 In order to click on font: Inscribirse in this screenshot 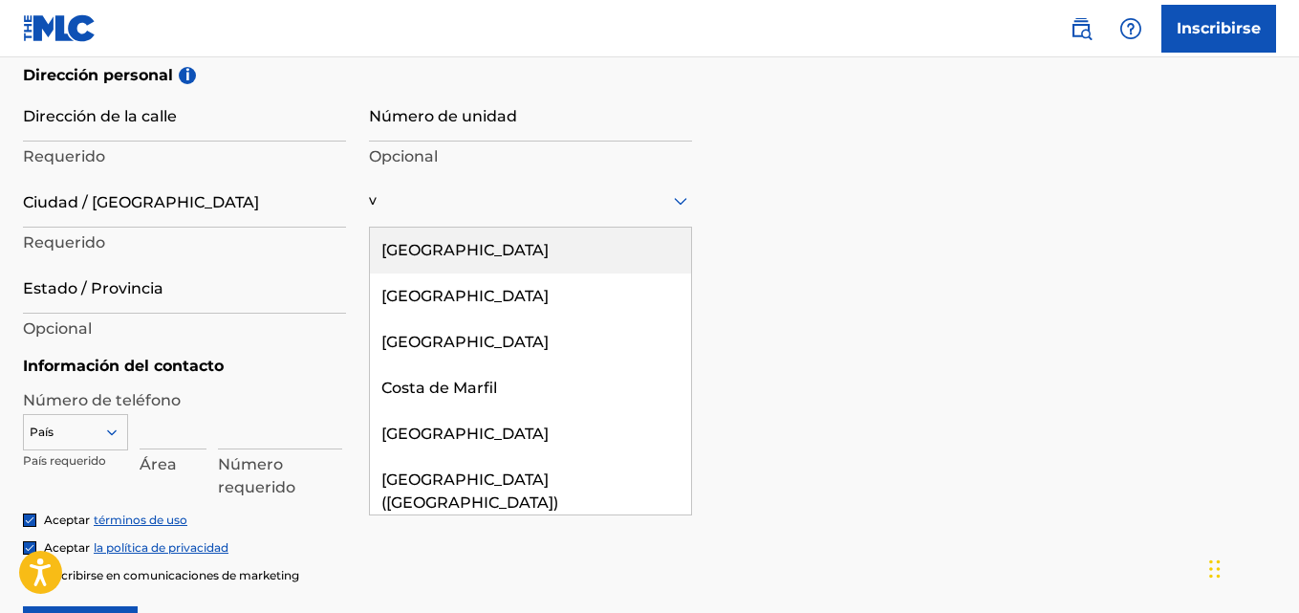, I will do `click(1218, 28)`.